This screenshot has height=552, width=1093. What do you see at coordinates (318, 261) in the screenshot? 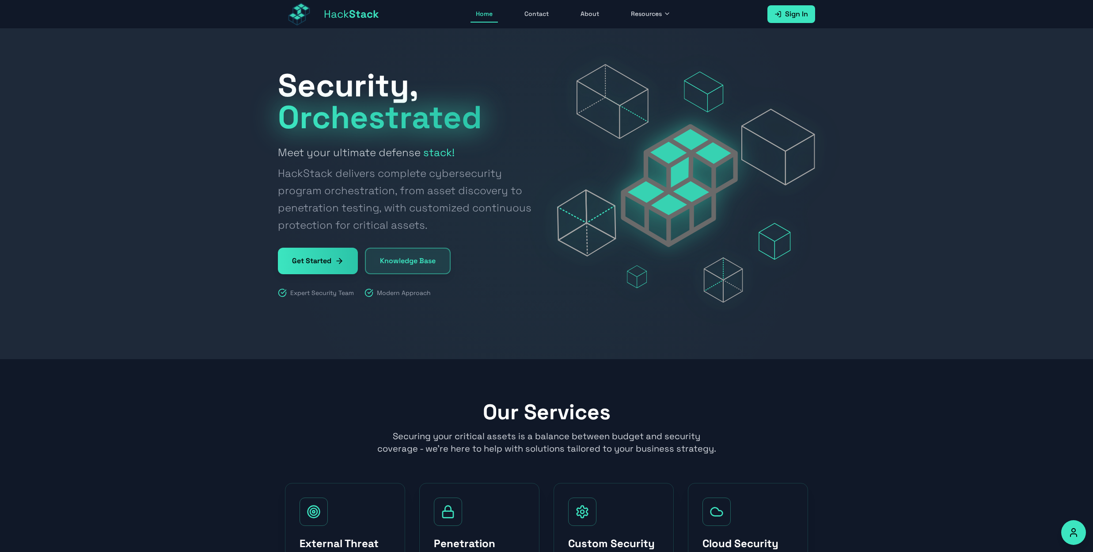
I see `a: Get Started` at bounding box center [318, 261].